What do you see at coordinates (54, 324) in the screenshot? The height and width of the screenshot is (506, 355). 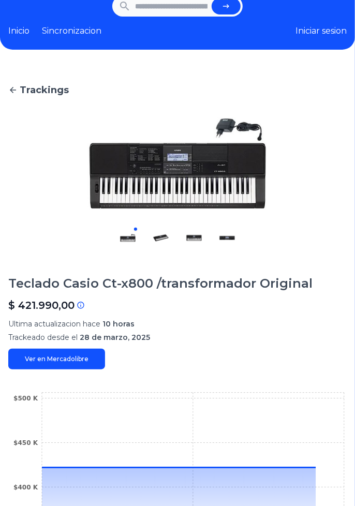 I see `span: Ultima actualizacion hace` at bounding box center [54, 324].